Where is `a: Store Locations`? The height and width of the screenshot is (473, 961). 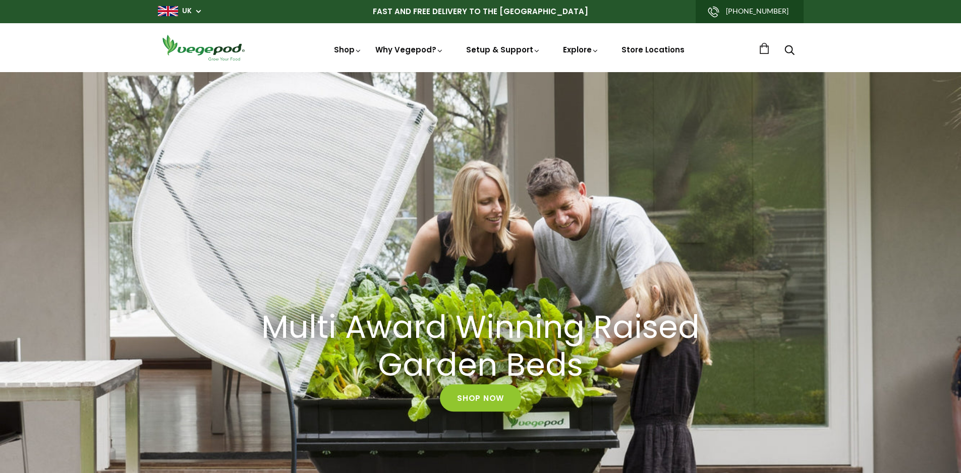 a: Store Locations is located at coordinates (653, 49).